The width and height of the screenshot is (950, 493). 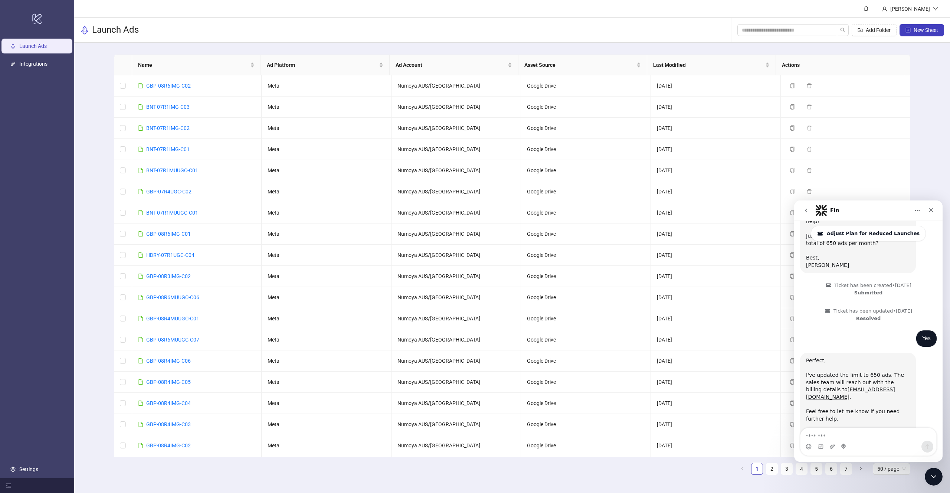 What do you see at coordinates (137, 10) in the screenshot?
I see `div: Close` at bounding box center [137, 10].